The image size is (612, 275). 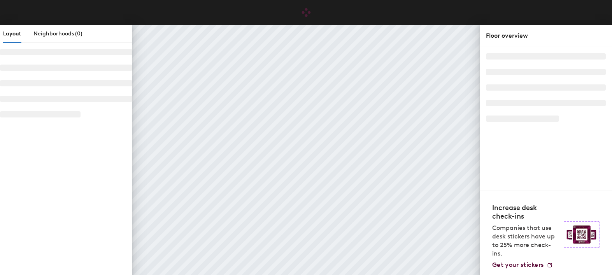 I want to click on span: Neighborhoods (0), so click(x=58, y=33).